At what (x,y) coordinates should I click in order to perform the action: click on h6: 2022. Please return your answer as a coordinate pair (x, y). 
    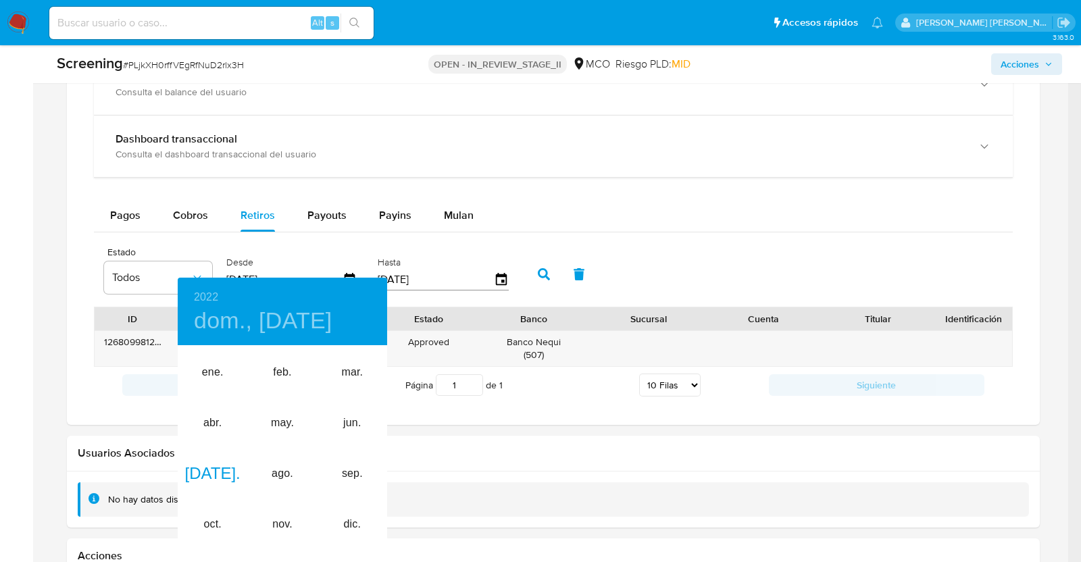
    Looking at the image, I should click on (206, 297).